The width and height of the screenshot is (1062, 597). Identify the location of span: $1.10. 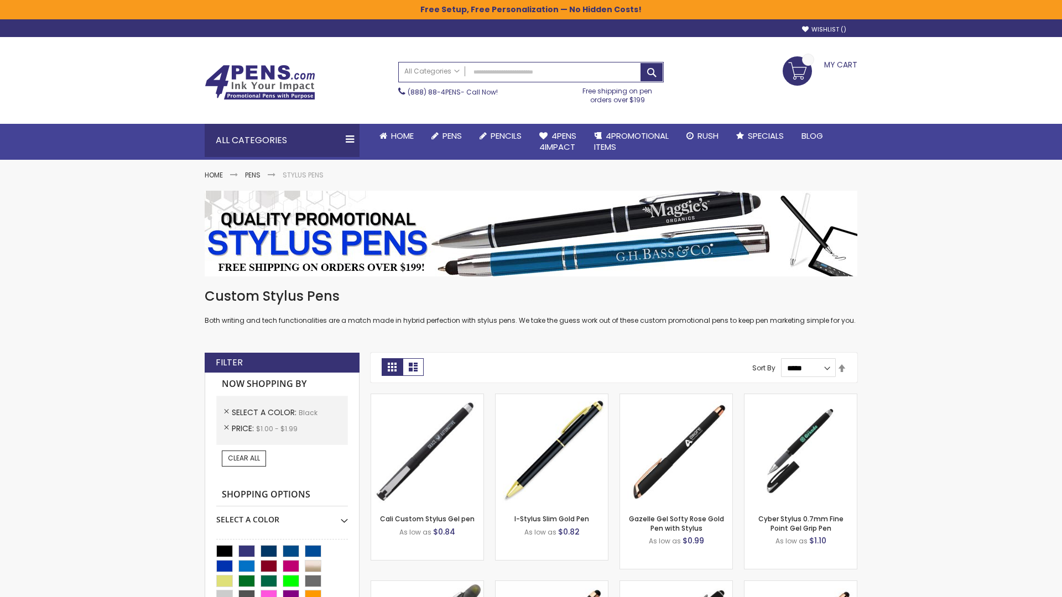
(817, 541).